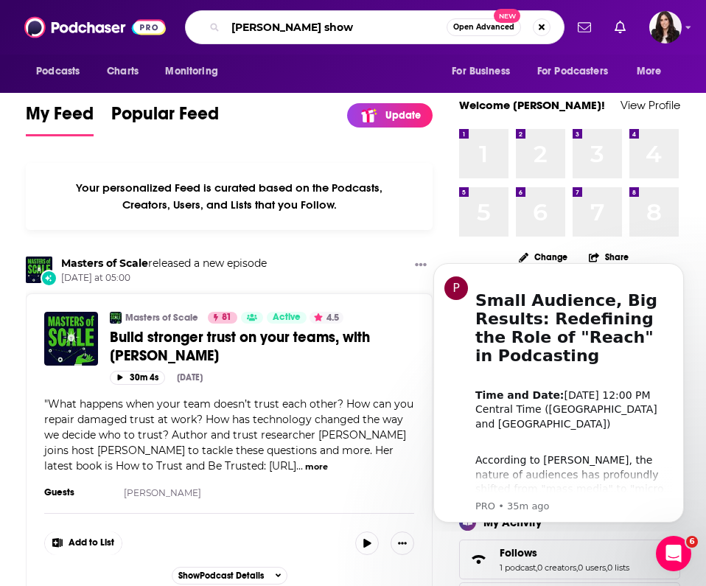 The image size is (706, 586). I want to click on span: New, so click(507, 15).